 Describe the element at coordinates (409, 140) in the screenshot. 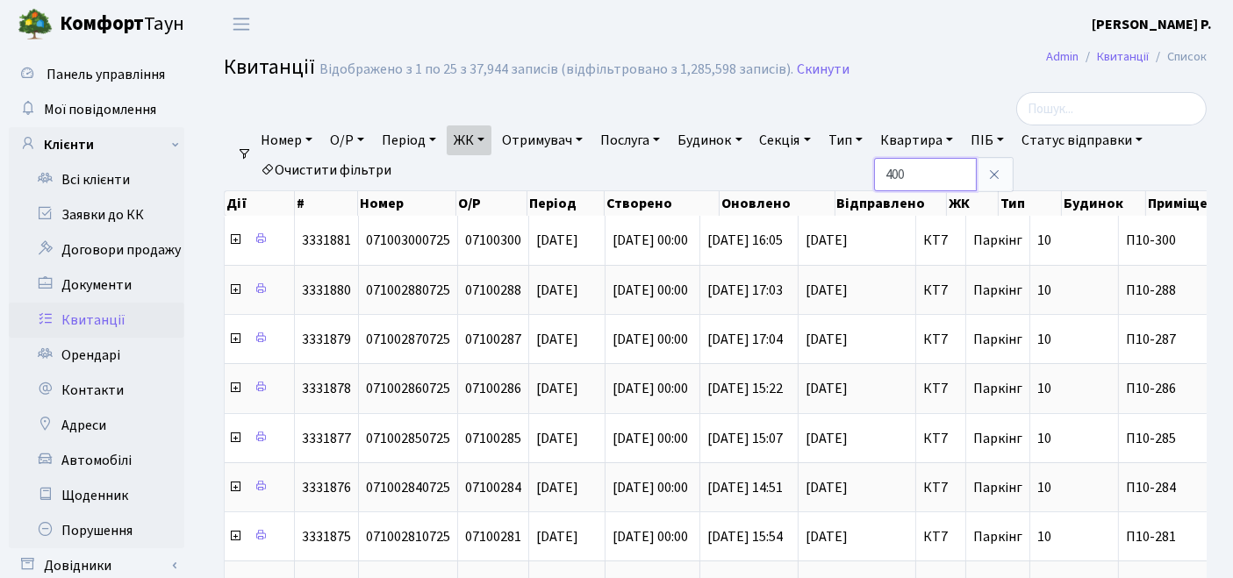

I see `a: Період` at that location.